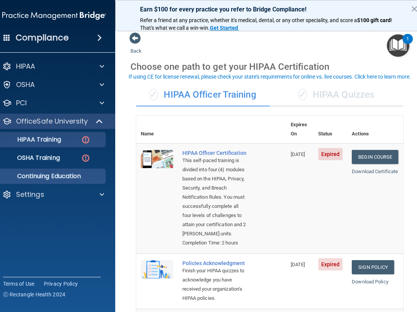  Describe the element at coordinates (42, 38) in the screenshot. I see `h4: Compliance` at that location.